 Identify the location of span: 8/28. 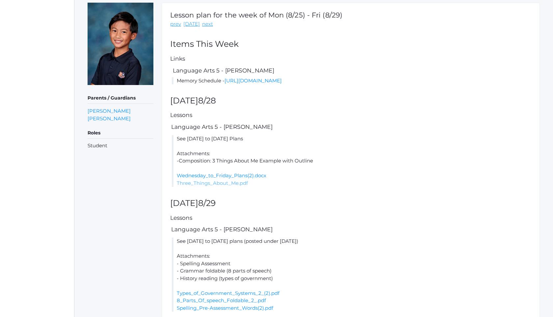
(207, 100).